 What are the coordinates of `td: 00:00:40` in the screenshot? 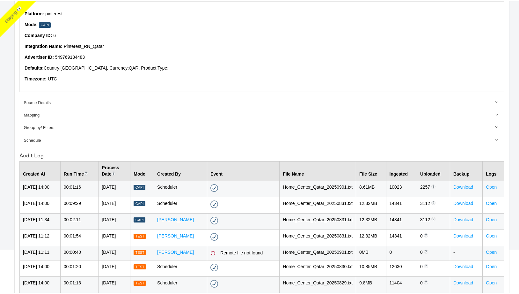 It's located at (79, 251).